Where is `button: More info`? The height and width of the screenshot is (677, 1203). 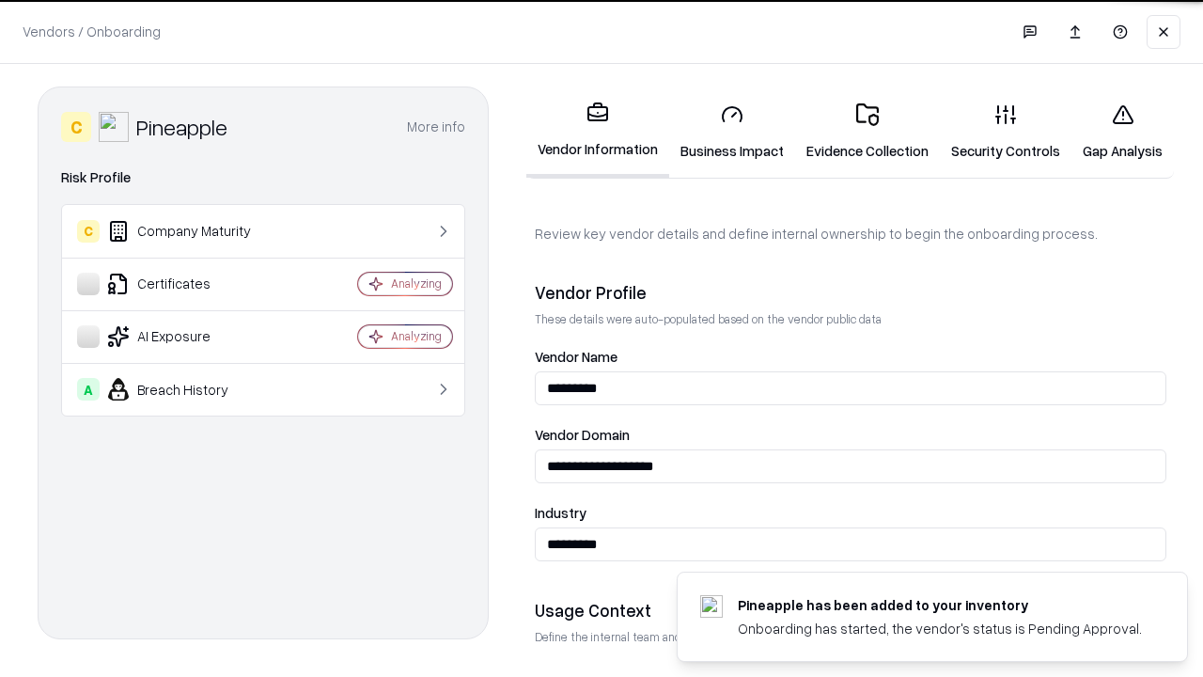 button: More info is located at coordinates (436, 127).